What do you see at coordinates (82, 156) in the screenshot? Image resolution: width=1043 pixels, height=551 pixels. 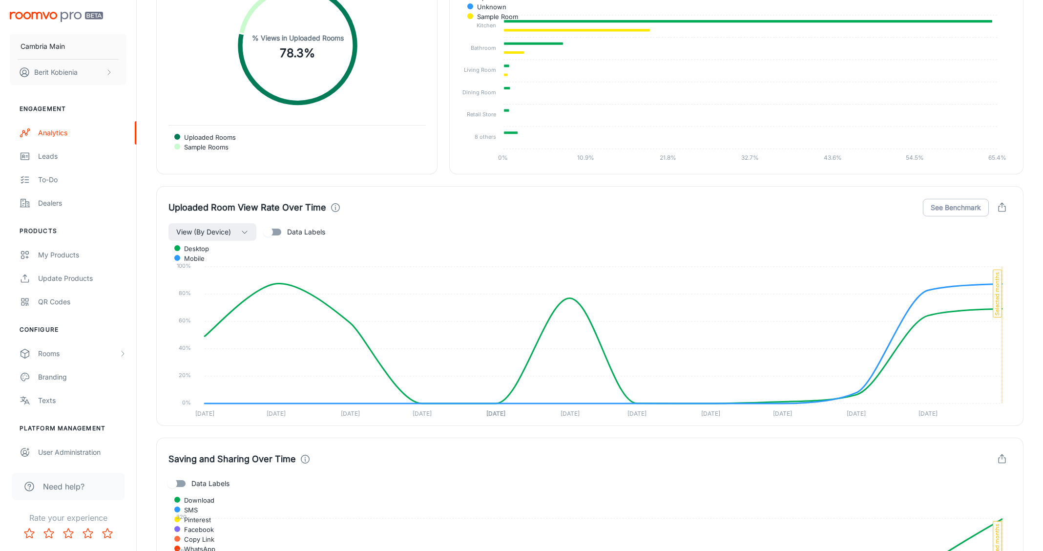 I see `div: Leads` at bounding box center [82, 156].